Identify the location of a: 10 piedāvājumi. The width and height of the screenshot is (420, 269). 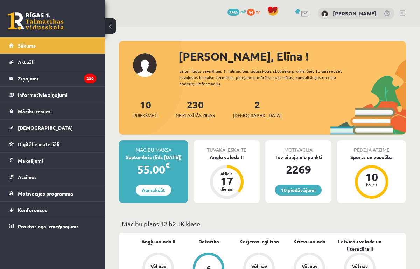
(298, 190).